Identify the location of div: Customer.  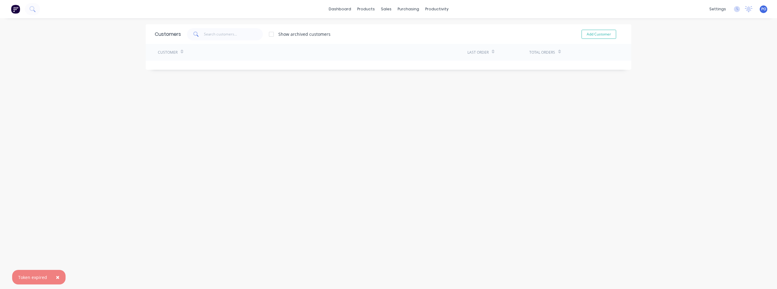
(168, 53).